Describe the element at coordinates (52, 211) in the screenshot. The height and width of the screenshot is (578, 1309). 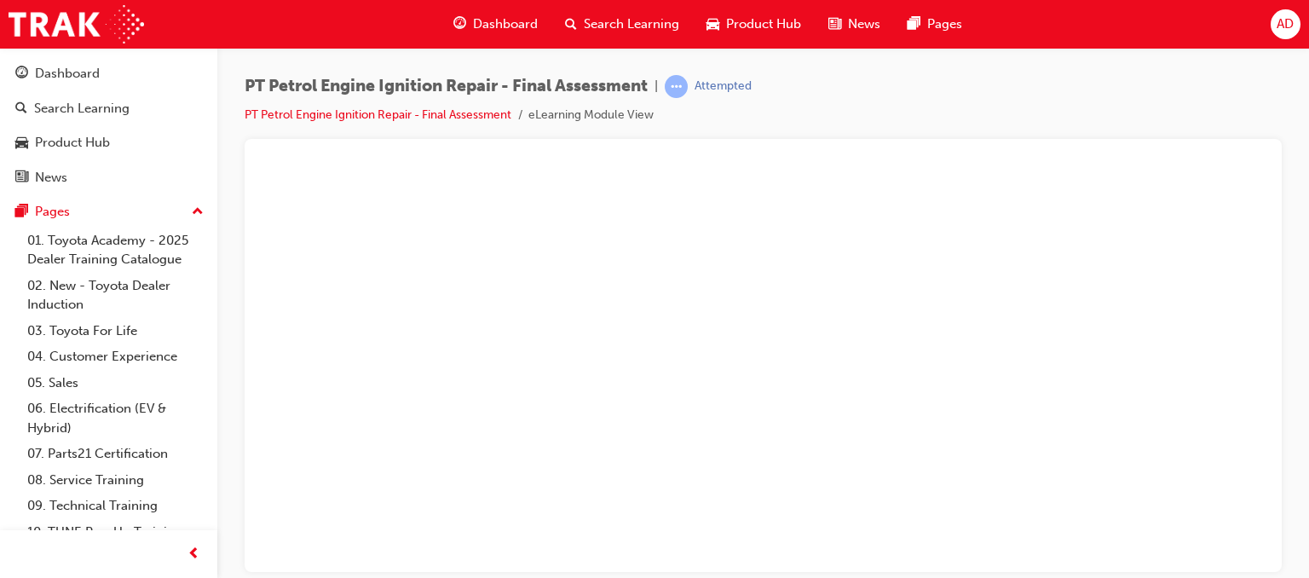
I see `div: Pages` at that location.